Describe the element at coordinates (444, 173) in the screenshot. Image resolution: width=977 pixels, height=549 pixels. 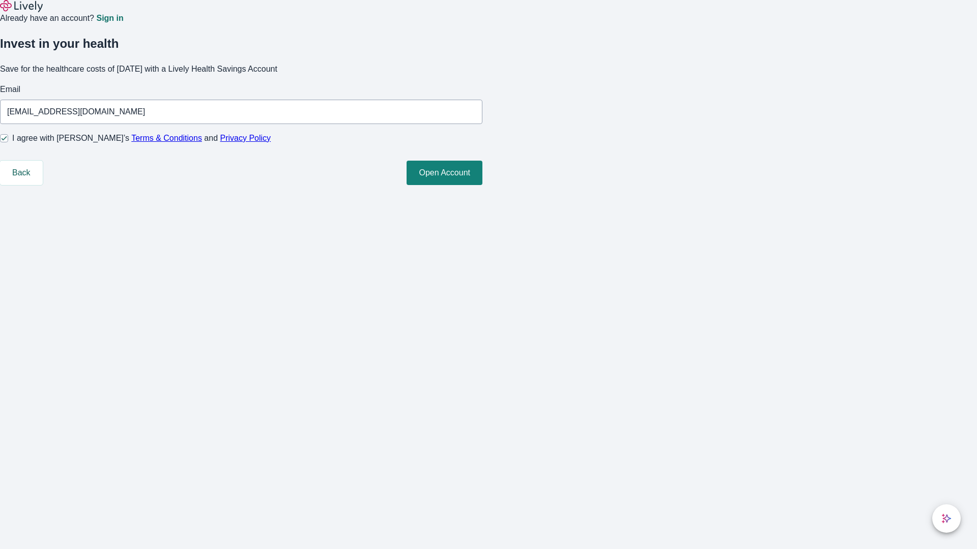
I see `button: Open Account` at that location.